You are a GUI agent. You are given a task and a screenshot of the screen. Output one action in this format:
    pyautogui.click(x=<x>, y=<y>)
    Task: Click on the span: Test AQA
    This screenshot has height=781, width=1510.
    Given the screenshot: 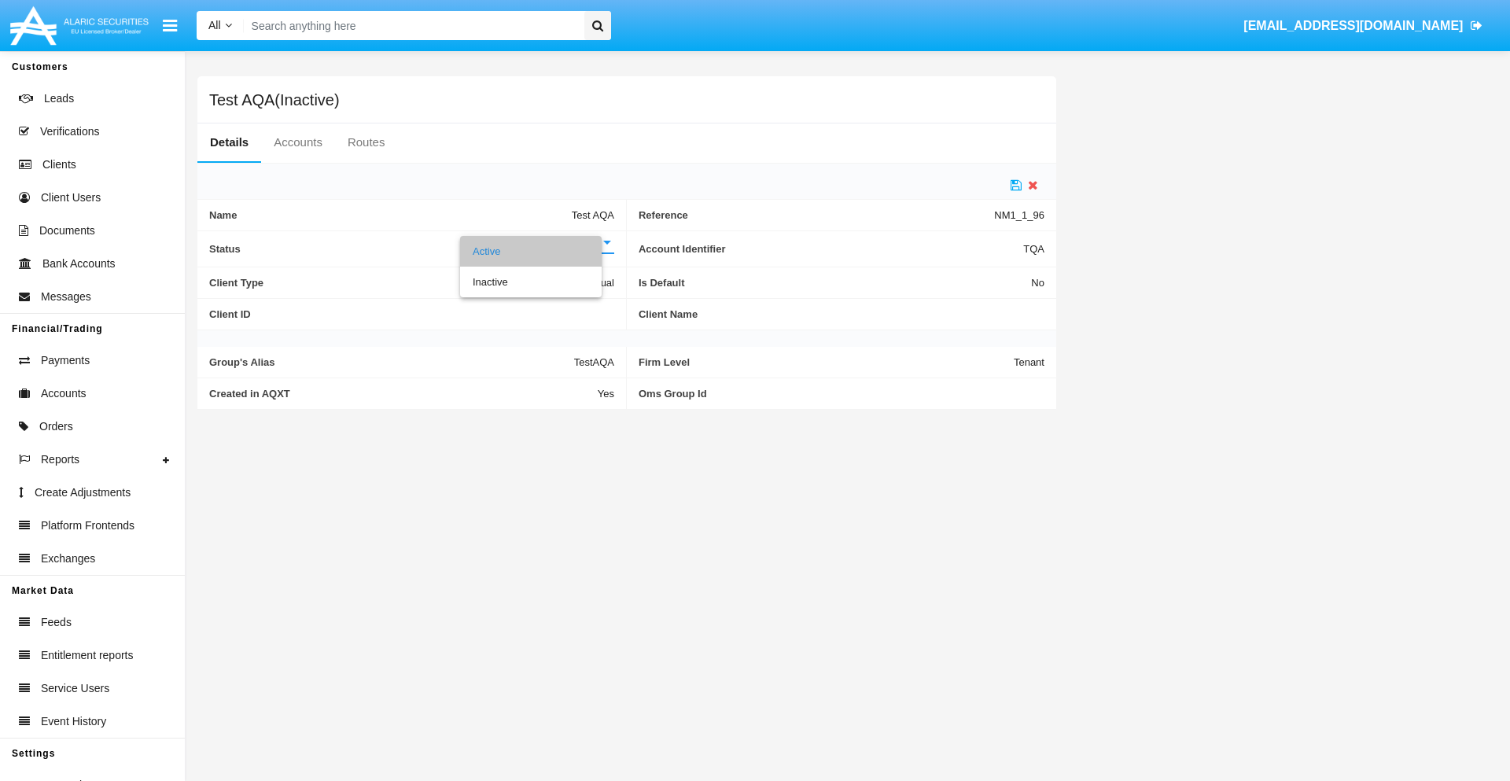 What is the action you would take?
    pyautogui.click(x=593, y=215)
    